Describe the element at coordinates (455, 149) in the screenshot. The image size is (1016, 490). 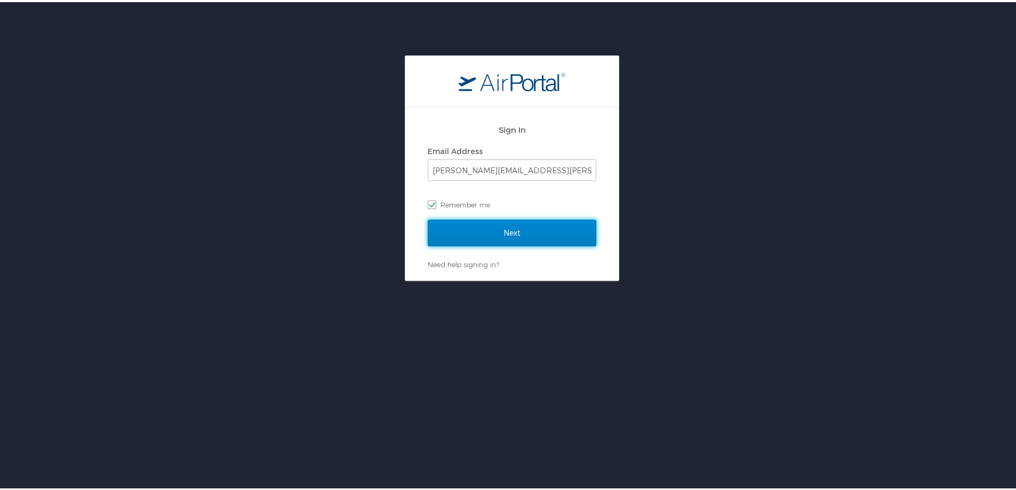
I see `label: Email Address` at that location.